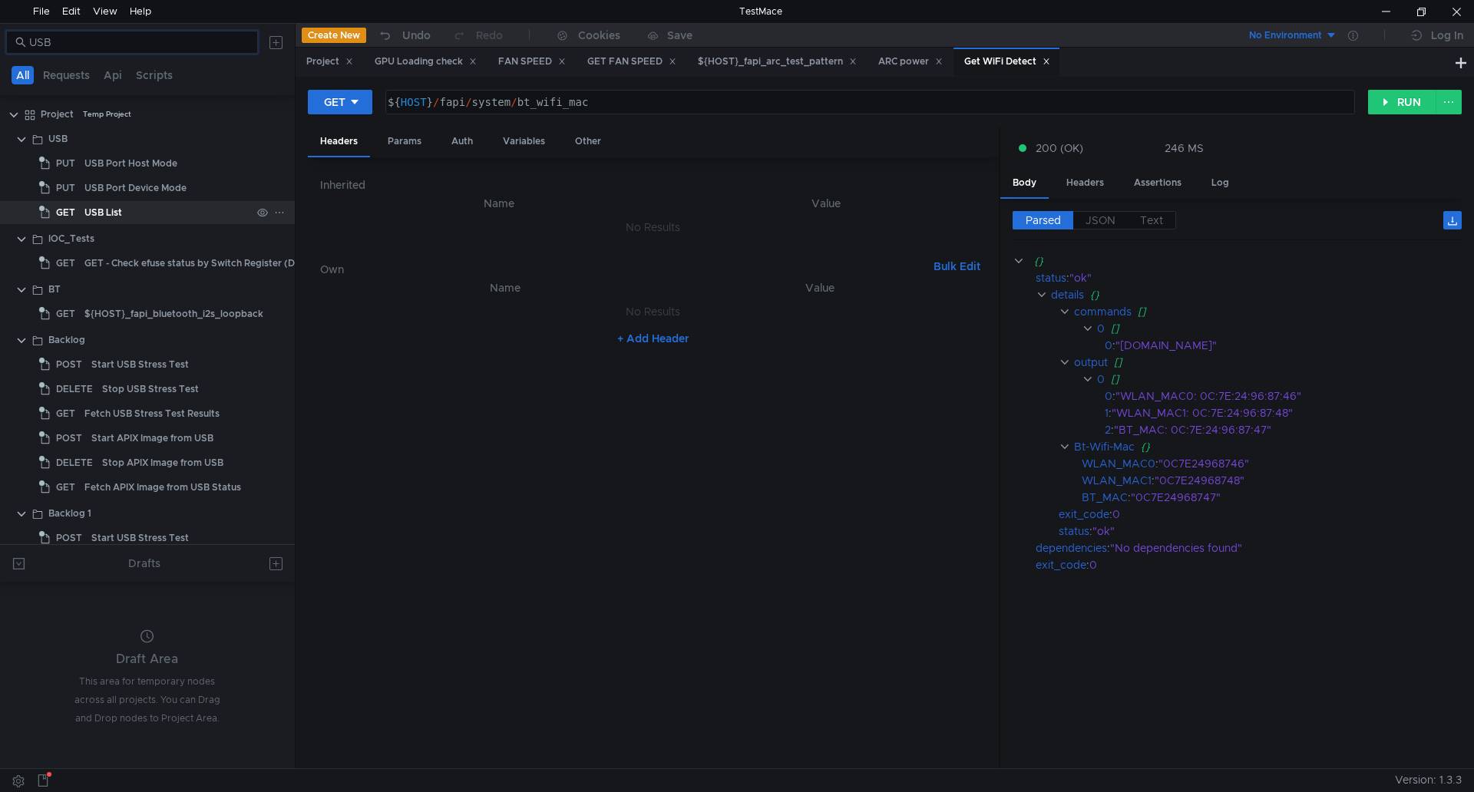  Describe the element at coordinates (1100, 220) in the screenshot. I see `span: JSON` at that location.